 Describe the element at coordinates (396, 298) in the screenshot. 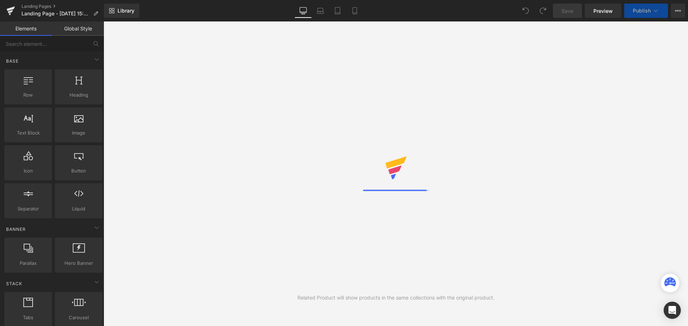

I see `div: Related Product will show products in the same collections with the original product.` at that location.